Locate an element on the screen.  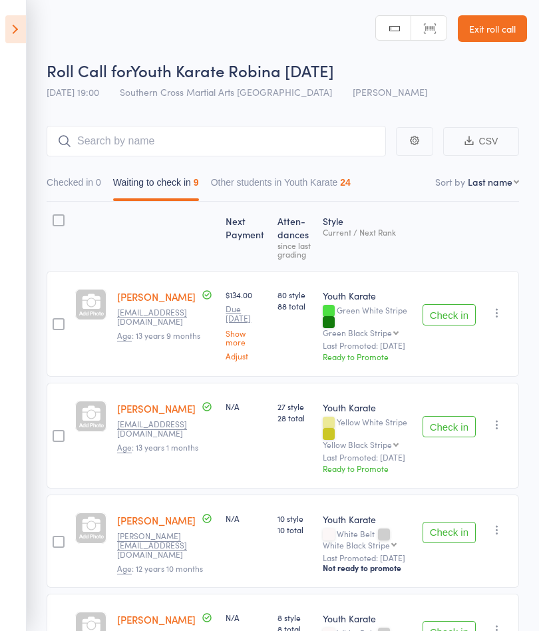
div: Not ready to promote is located at coordinates (367, 567).